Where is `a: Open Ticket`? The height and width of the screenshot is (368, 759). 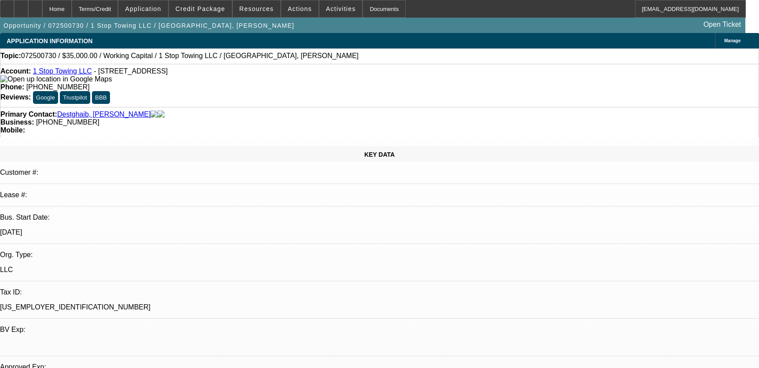
a: Open Ticket is located at coordinates (722, 25).